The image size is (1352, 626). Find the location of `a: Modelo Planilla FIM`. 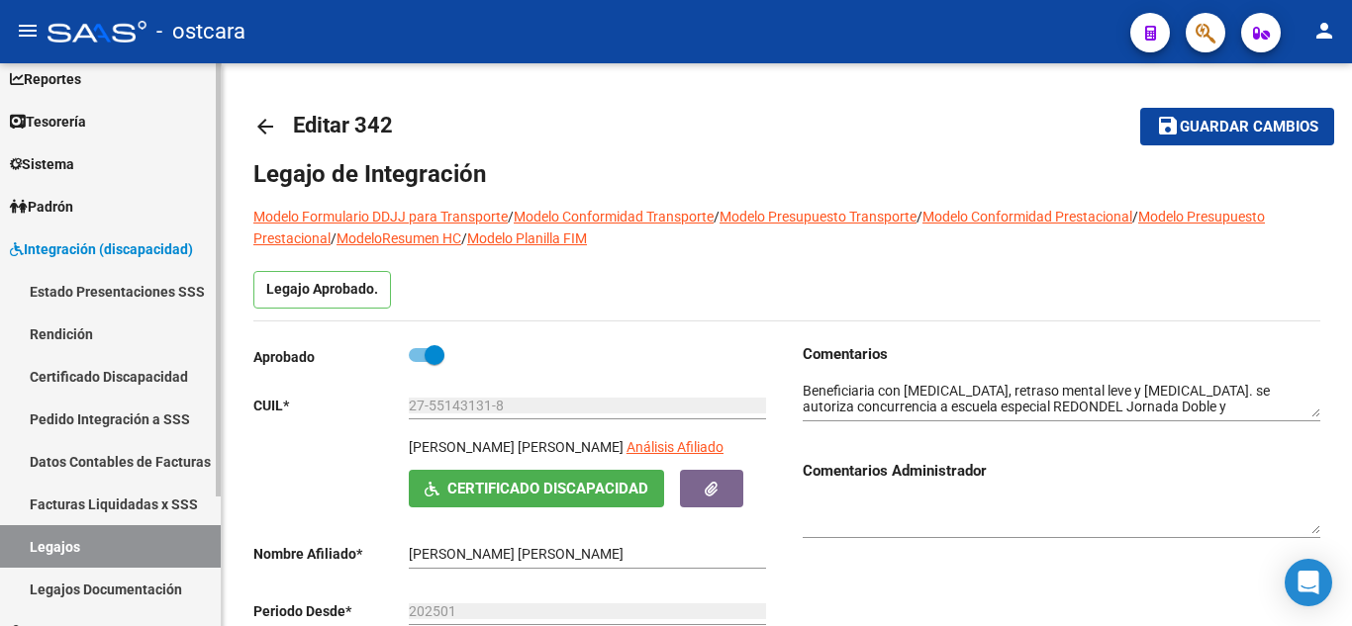

a: Modelo Planilla FIM is located at coordinates (526, 239).